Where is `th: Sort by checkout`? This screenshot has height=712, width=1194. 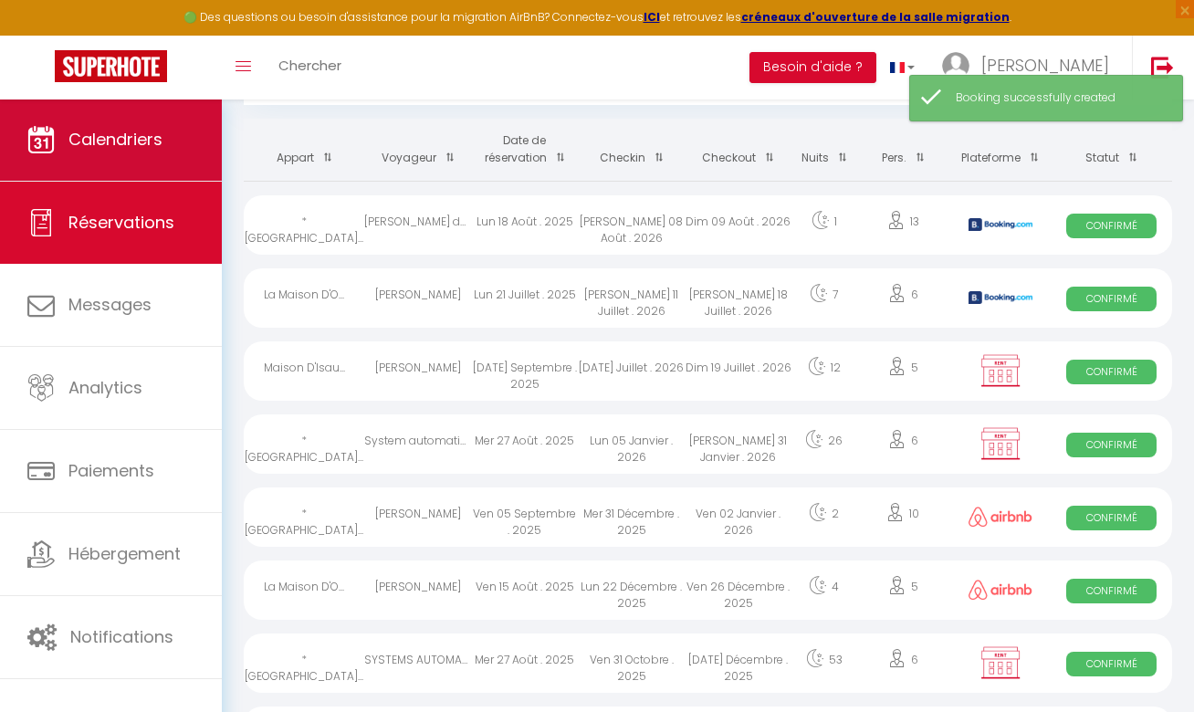 th: Sort by checkout is located at coordinates (737, 150).